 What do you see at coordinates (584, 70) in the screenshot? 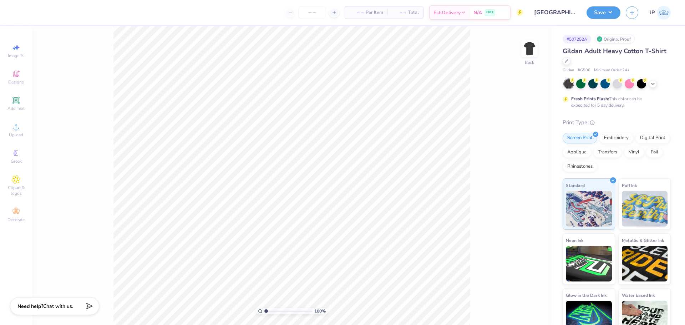
I see `span: # G500` at bounding box center [584, 70].